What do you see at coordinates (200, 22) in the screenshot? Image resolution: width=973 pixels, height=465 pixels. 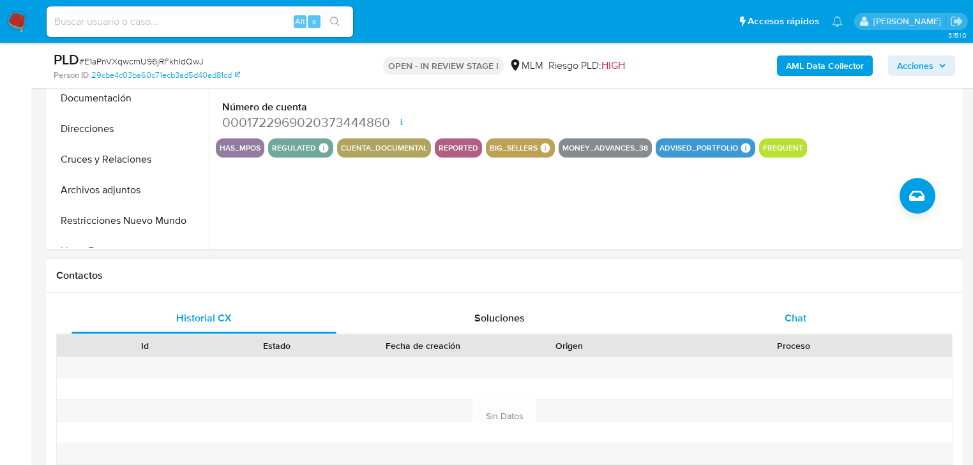 I see `input: Buscar usuario o caso...` at bounding box center [200, 22].